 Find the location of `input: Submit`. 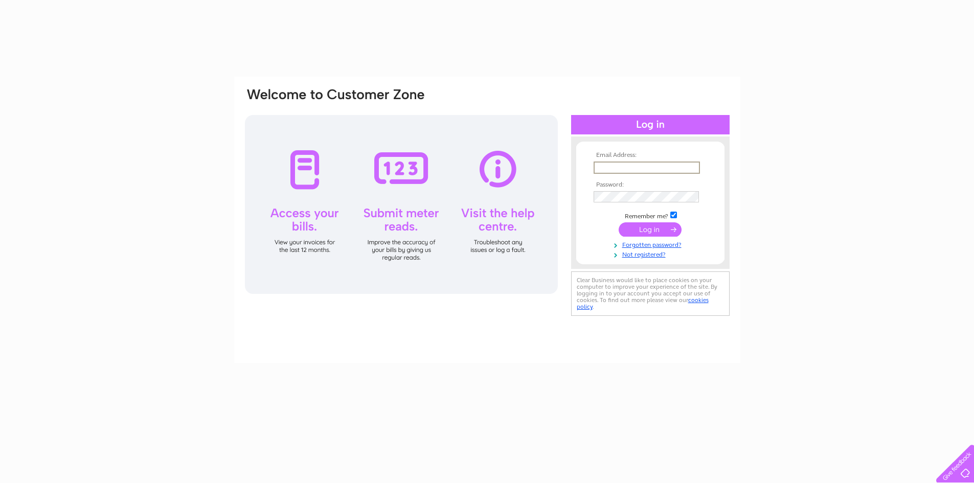

input: Submit is located at coordinates (650, 230).